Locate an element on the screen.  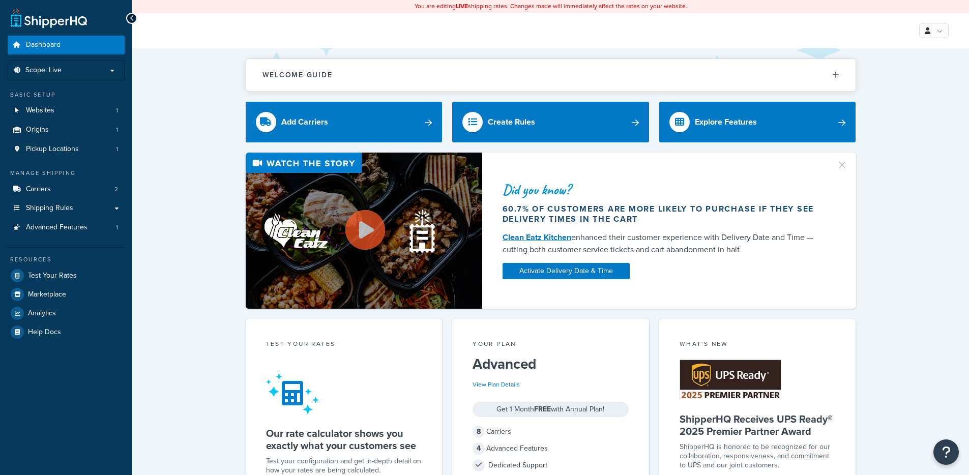
div: enhanced their customer experience with Delivery Date and Time — cutting both customer service ti... is located at coordinates (664, 244).